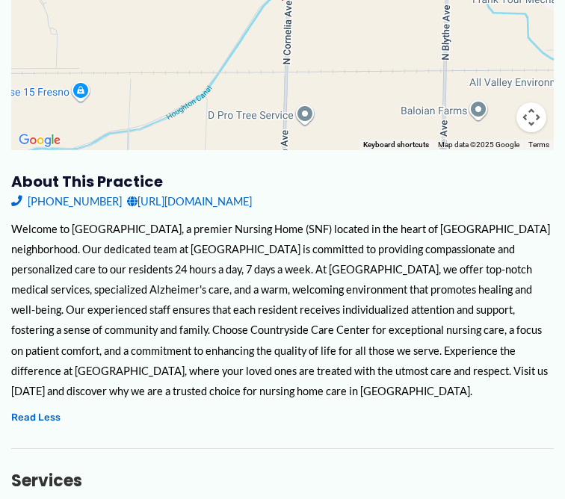 The image size is (565, 499). What do you see at coordinates (36, 417) in the screenshot?
I see `button: Read Less` at bounding box center [36, 417].